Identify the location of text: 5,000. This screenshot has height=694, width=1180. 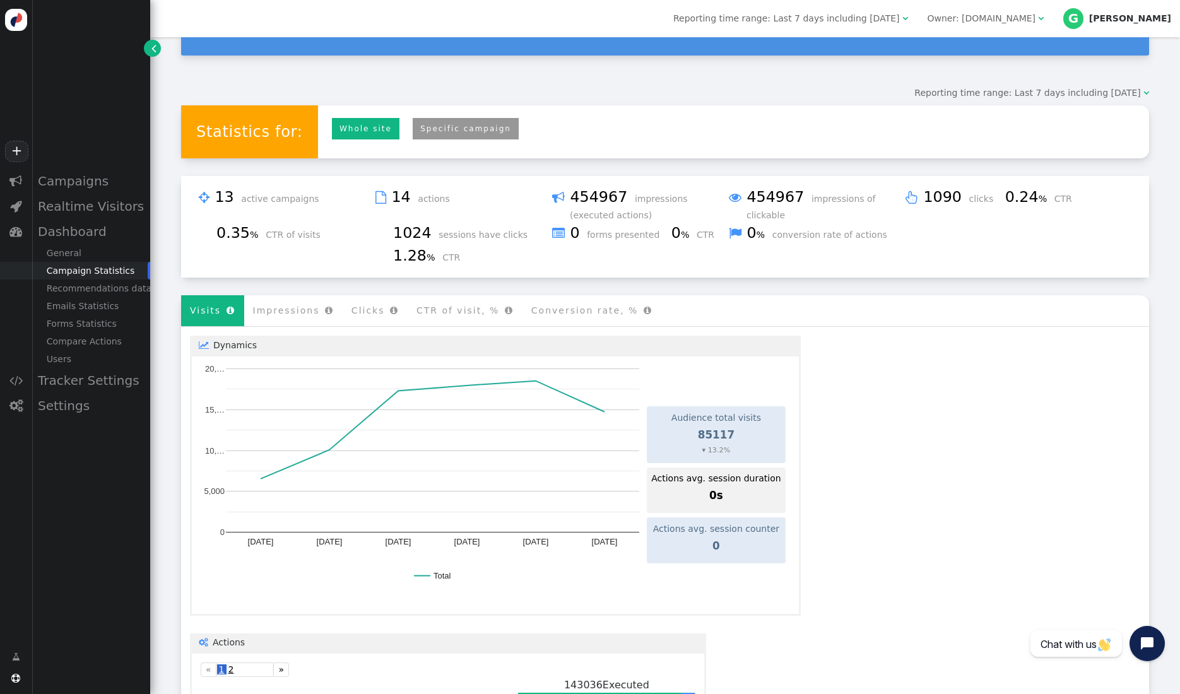
(214, 491).